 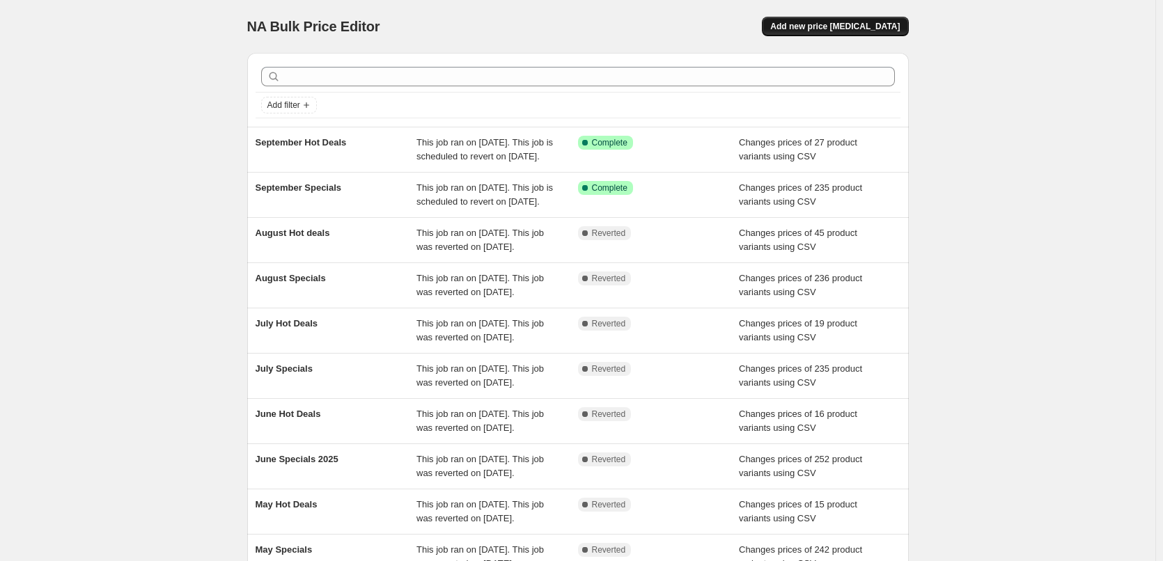 I want to click on span: June Specials 2025, so click(x=297, y=459).